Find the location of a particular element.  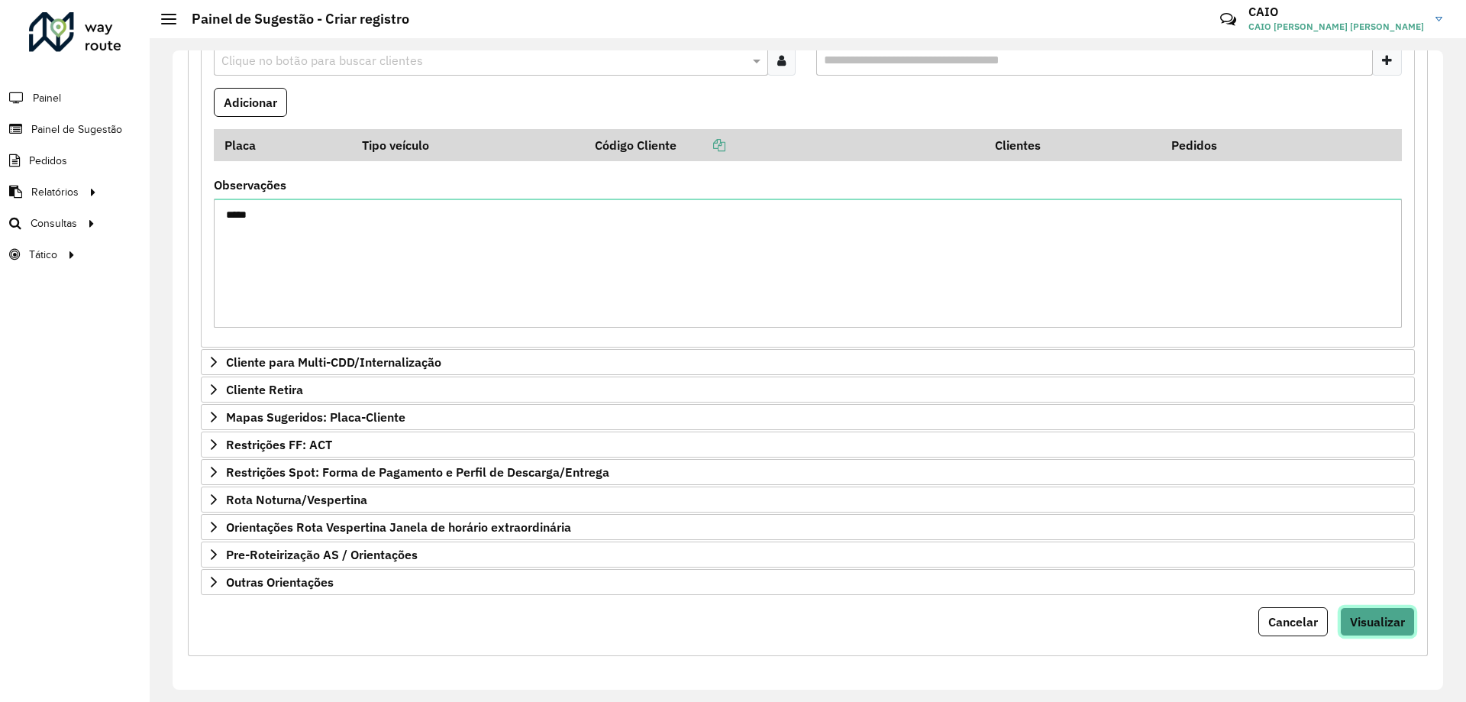

span: Consultas is located at coordinates (53, 223).